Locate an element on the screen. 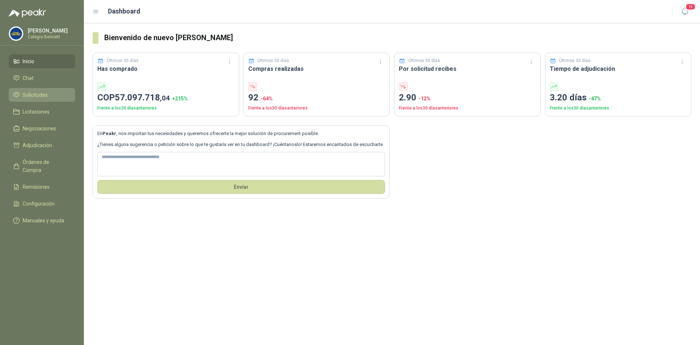 This screenshot has width=700, height=345. span: Manuales y ayuda is located at coordinates (43, 220).